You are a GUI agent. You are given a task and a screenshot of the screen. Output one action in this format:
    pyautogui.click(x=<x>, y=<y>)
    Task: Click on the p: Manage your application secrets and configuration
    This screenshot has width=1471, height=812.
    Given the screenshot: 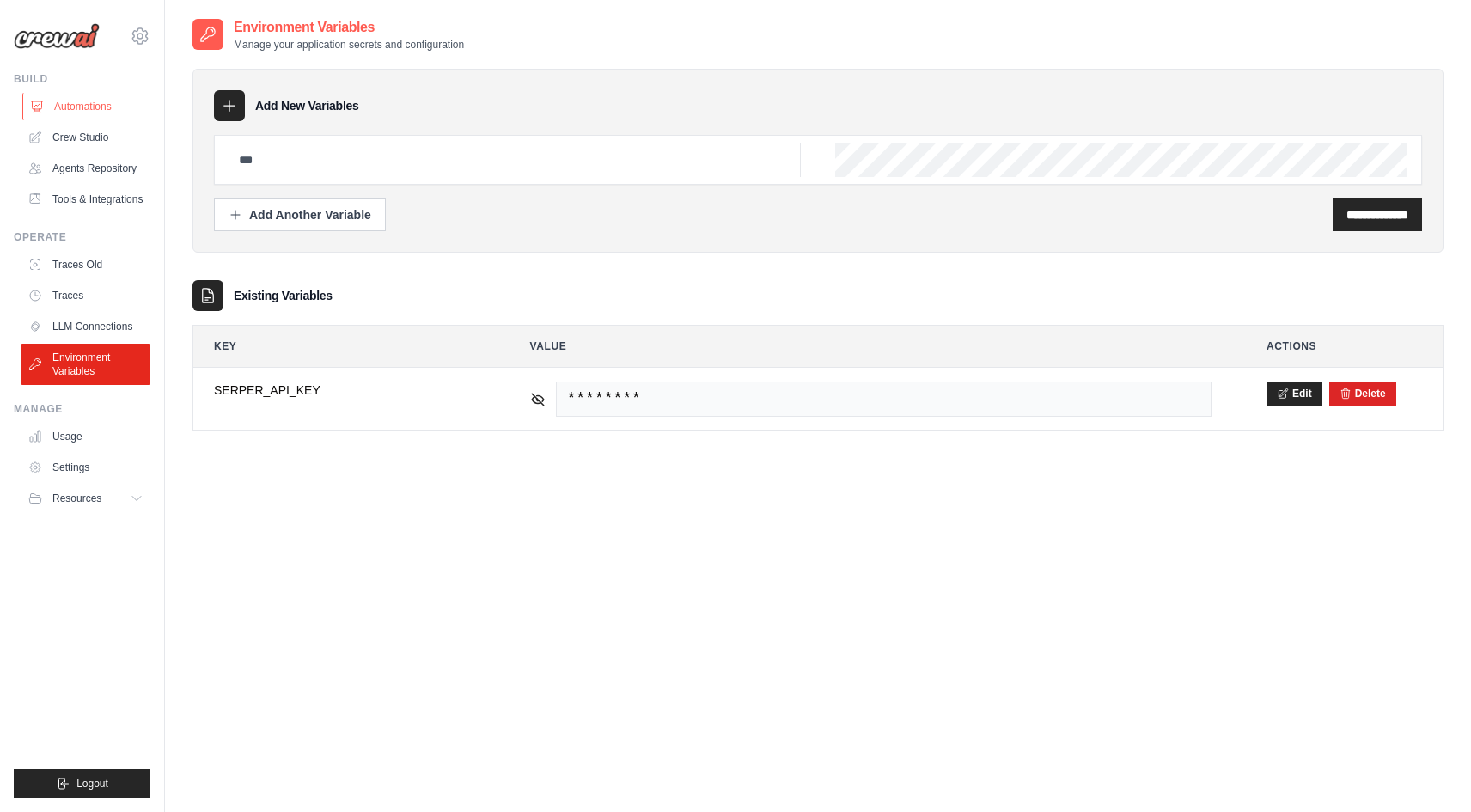 What is the action you would take?
    pyautogui.click(x=349, y=44)
    